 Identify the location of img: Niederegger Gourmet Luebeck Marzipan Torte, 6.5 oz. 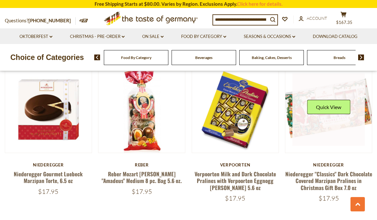
(48, 110).